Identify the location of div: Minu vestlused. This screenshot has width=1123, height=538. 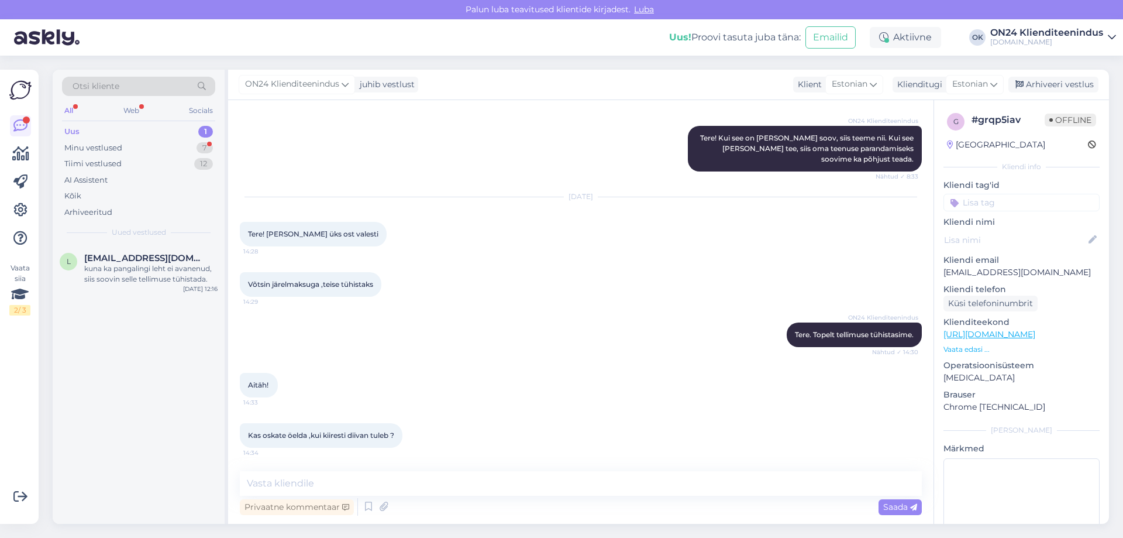
(93, 148).